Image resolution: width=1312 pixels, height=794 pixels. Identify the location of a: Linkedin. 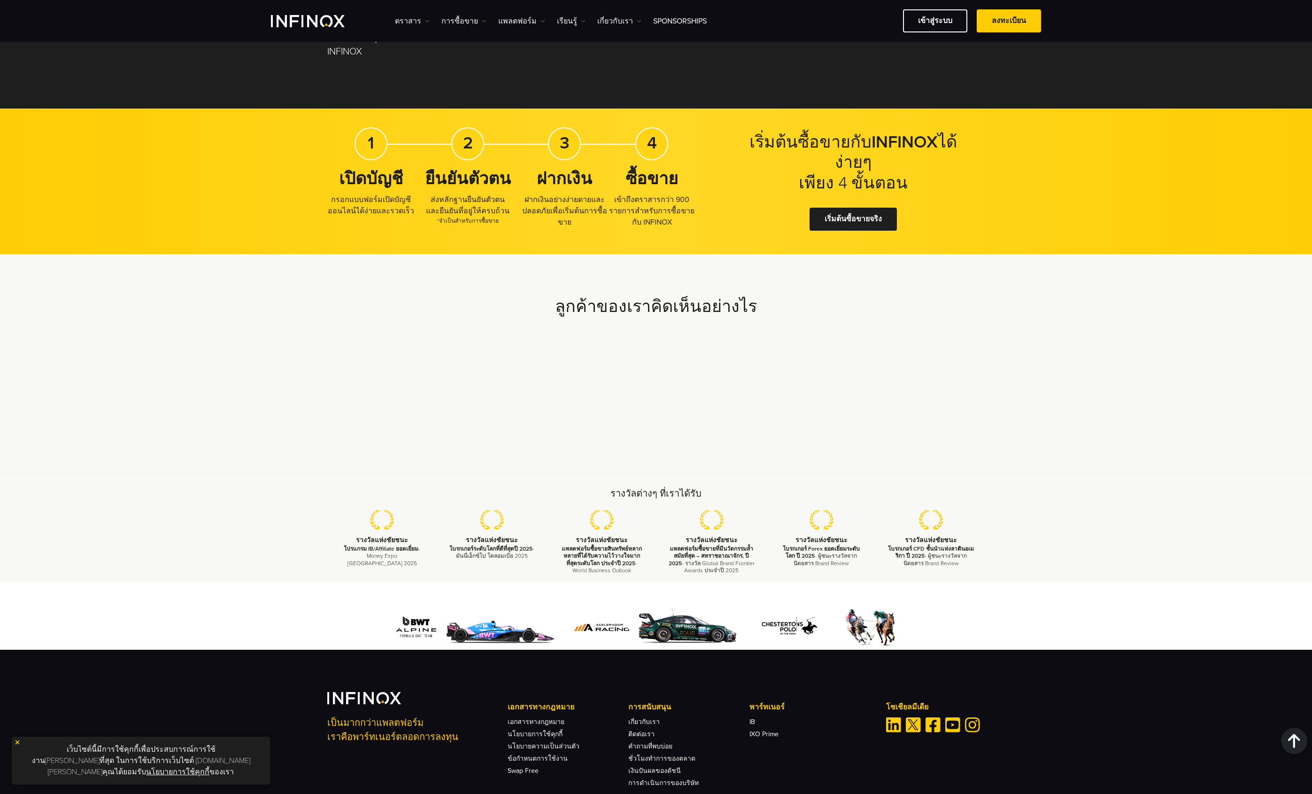
(894, 724).